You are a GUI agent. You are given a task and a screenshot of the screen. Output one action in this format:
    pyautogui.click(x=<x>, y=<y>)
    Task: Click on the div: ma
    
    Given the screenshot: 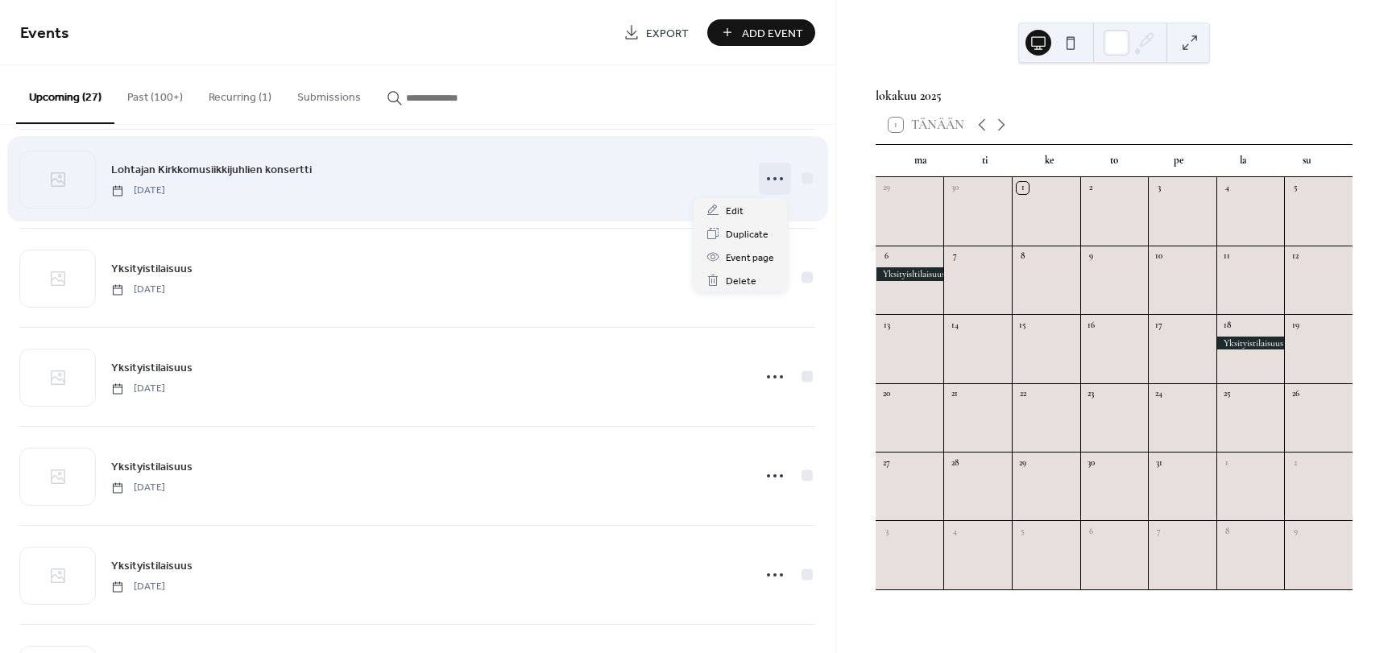 What is the action you would take?
    pyautogui.click(x=921, y=161)
    